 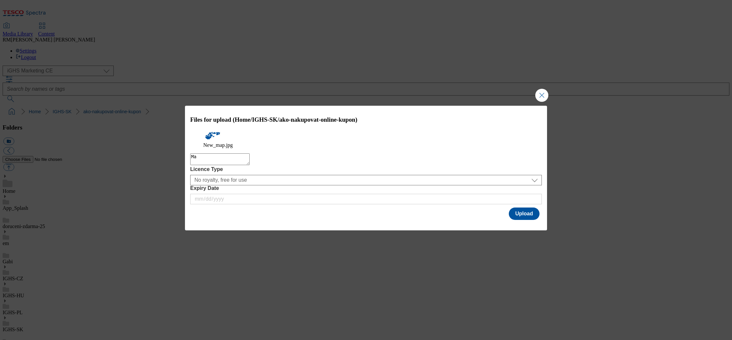 What do you see at coordinates (366, 188) in the screenshot?
I see `label: Expiry Date` at bounding box center [366, 188].